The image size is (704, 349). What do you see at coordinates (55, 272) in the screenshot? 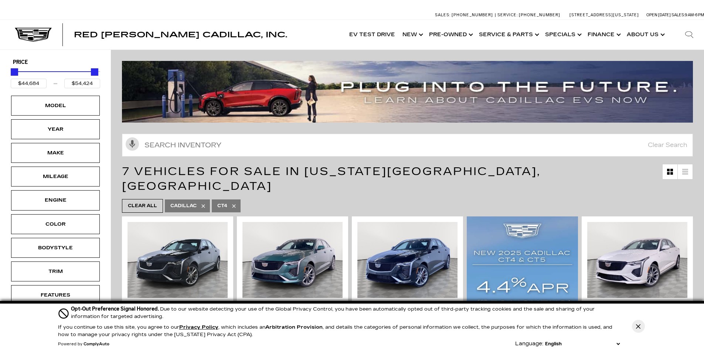
I see `div: TrimTrim` at bounding box center [55, 272].